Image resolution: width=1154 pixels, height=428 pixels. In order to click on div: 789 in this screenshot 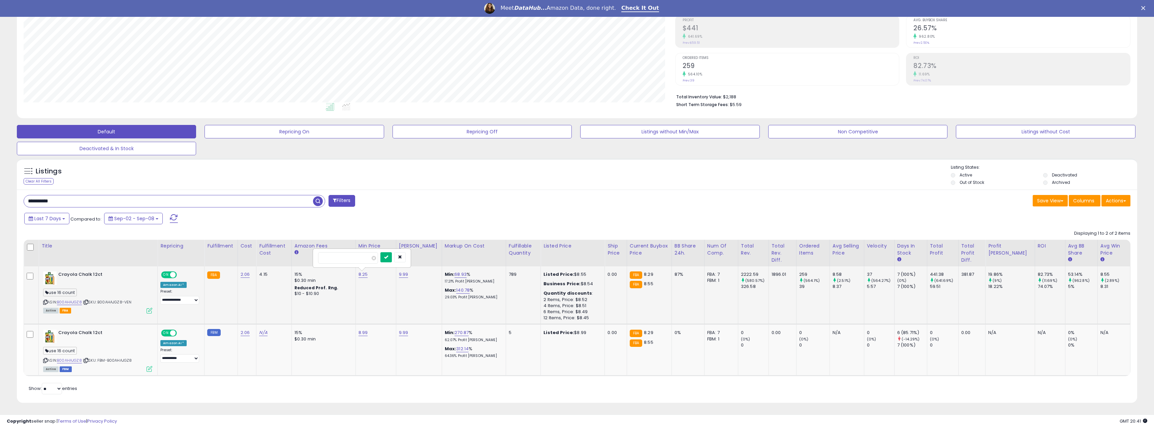, I will do `click(522, 275)`.